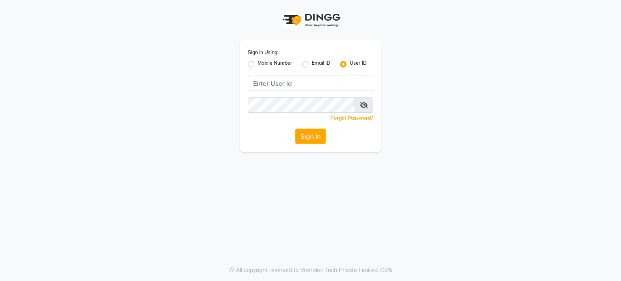 The image size is (621, 281). What do you see at coordinates (263, 53) in the screenshot?
I see `label: Sign In Using:` at bounding box center [263, 53].